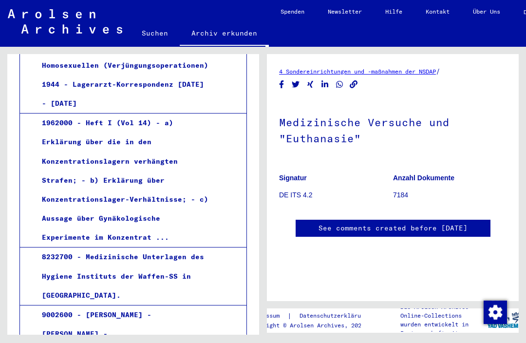  What do you see at coordinates (155, 33) in the screenshot?
I see `a: Suchen` at bounding box center [155, 33].